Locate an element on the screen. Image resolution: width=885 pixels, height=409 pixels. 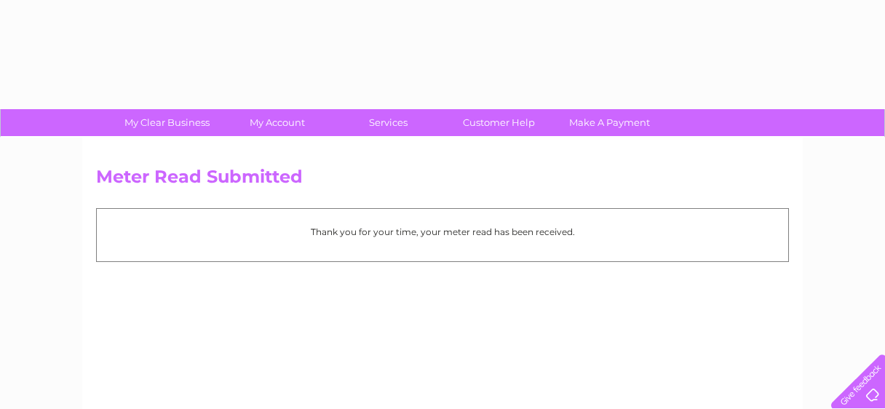
p: Thank you for your time, your meter read has been received. is located at coordinates (442, 231).